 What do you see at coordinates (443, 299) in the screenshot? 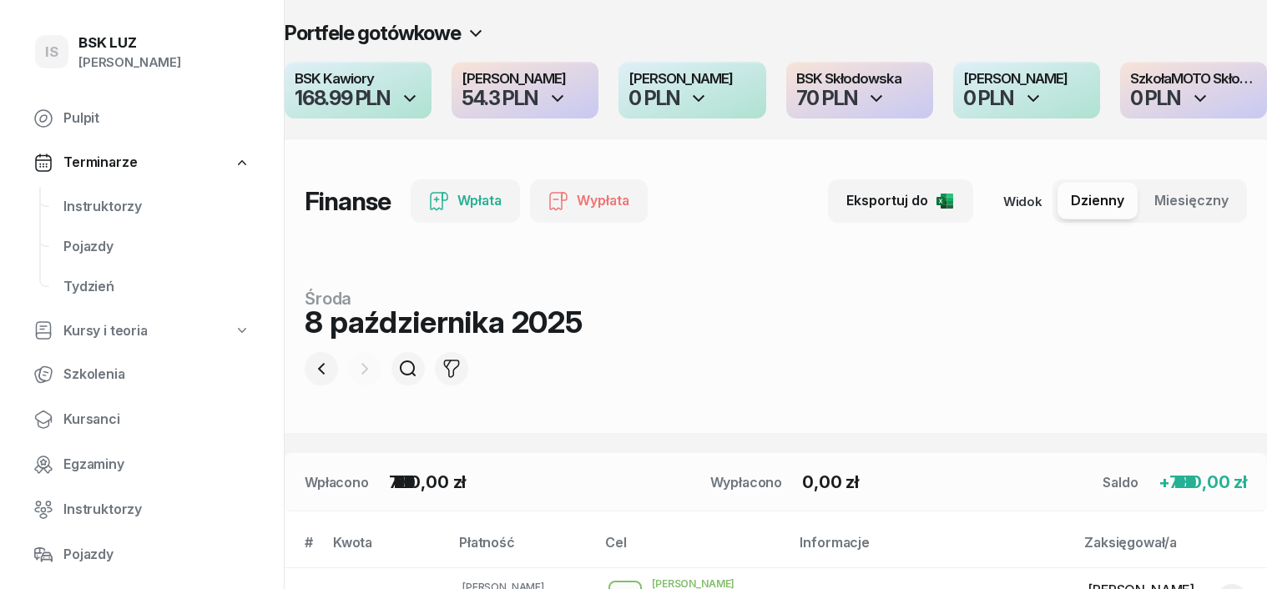
I see `div: środa` at bounding box center [443, 299].